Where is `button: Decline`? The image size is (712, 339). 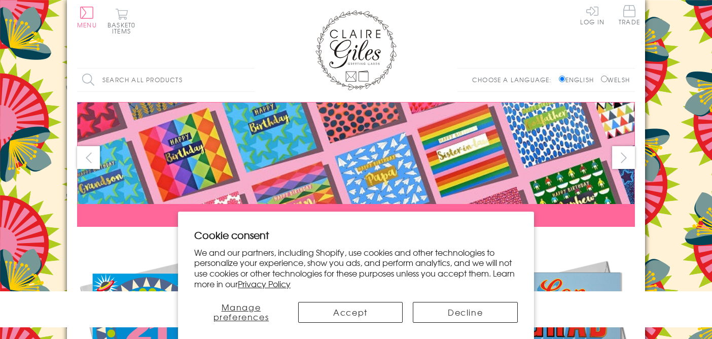 button: Decline is located at coordinates (465, 312).